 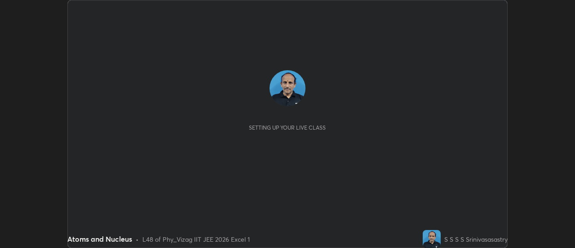 What do you see at coordinates (287, 127) in the screenshot?
I see `div: Setting up your live class` at bounding box center [287, 127].